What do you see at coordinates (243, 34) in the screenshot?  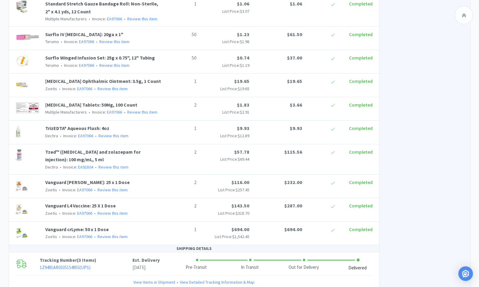 I see `span: $1.23` at bounding box center [243, 34].